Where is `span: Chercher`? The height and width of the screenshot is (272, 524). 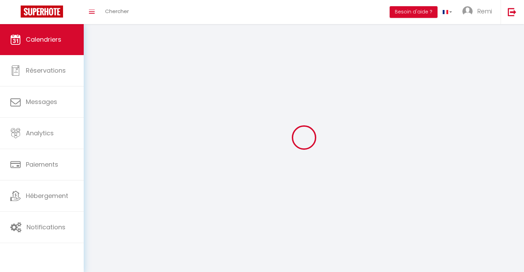
span: Chercher is located at coordinates (117, 11).